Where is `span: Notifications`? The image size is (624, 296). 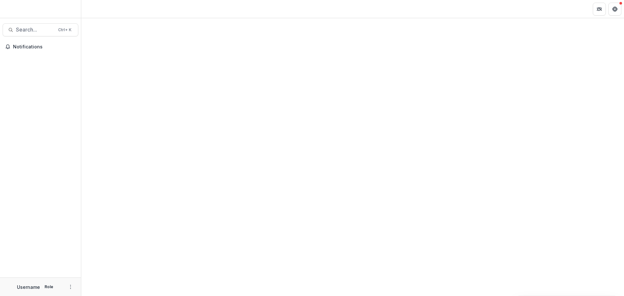
span: Notifications is located at coordinates (44, 47).